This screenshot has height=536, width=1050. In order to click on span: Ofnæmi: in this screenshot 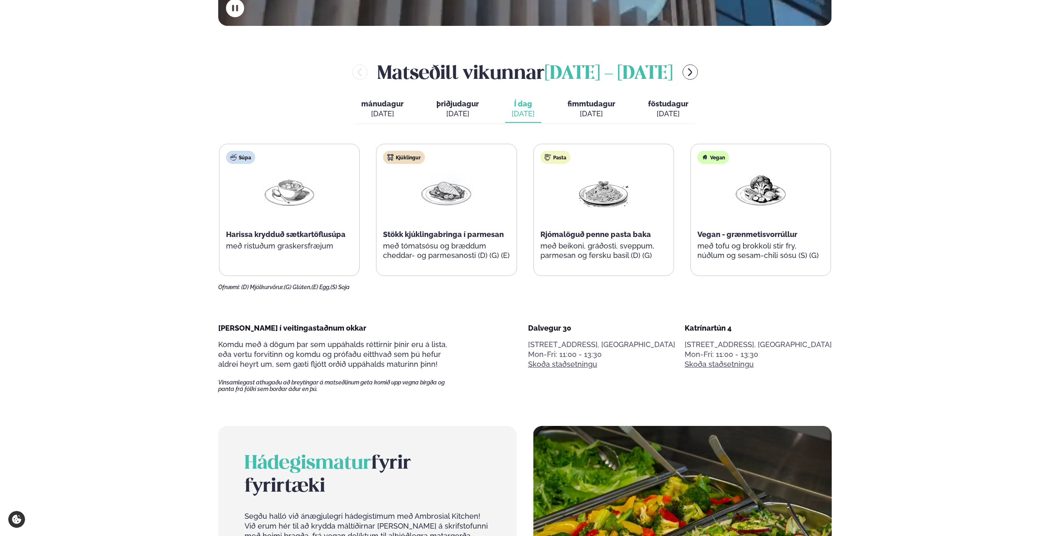, I will do `click(229, 287)`.